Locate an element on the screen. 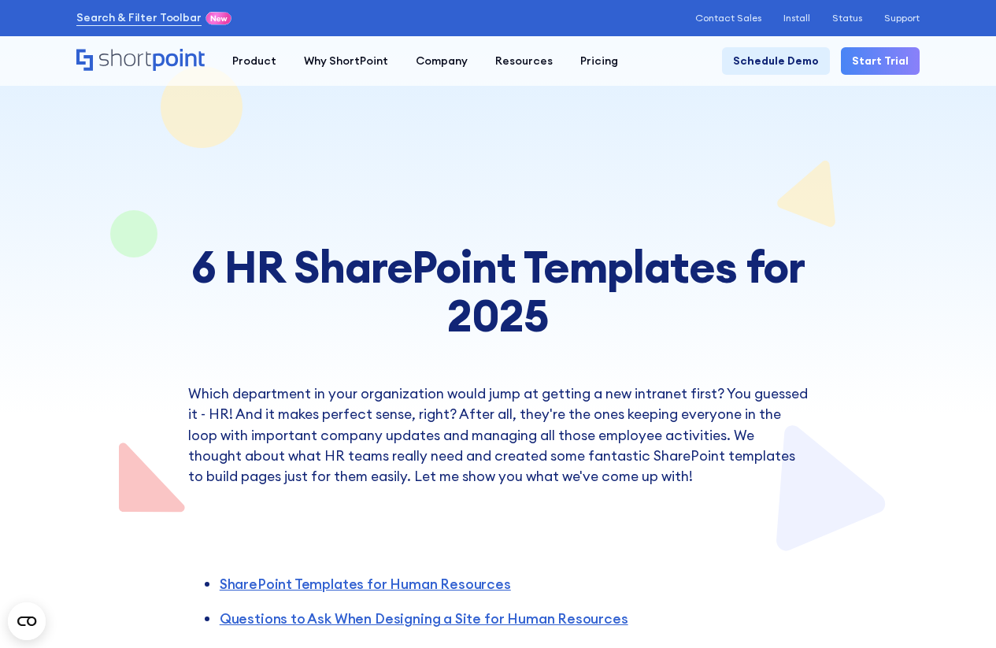 The height and width of the screenshot is (648, 996). p: Contact Sales is located at coordinates (729, 18).